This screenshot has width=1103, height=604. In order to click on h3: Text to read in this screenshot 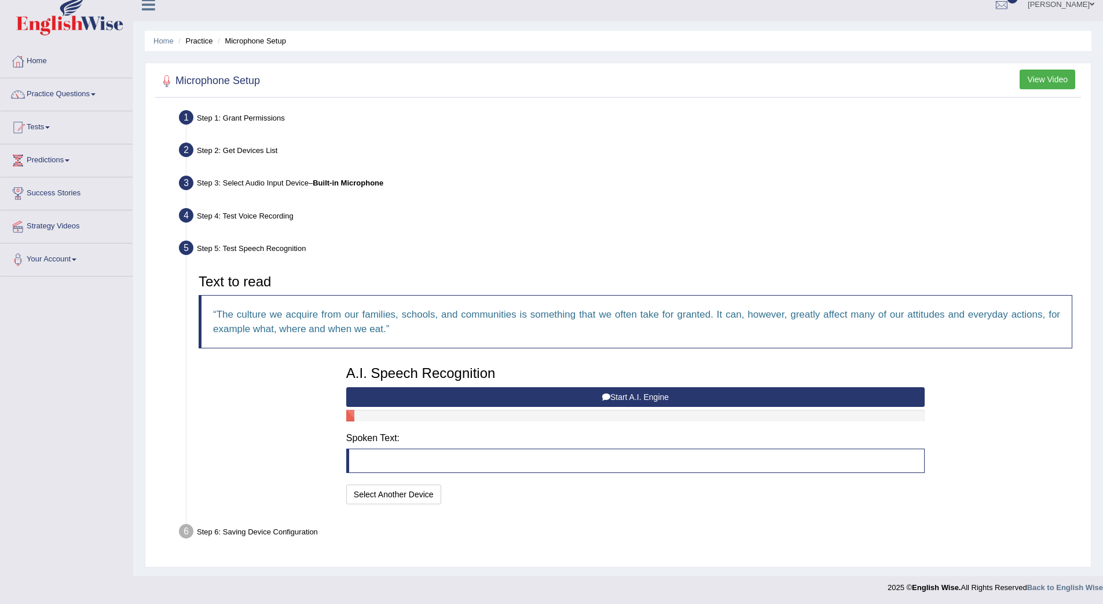, I will do `click(635, 282)`.